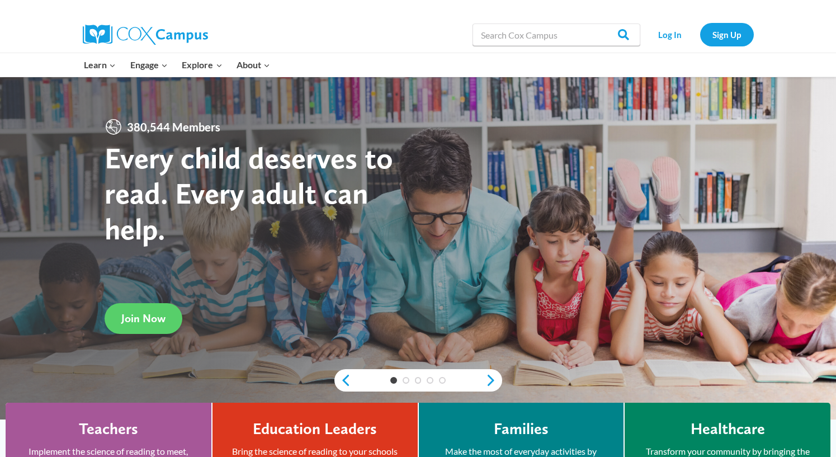  Describe the element at coordinates (521, 429) in the screenshot. I see `h4: Families` at that location.